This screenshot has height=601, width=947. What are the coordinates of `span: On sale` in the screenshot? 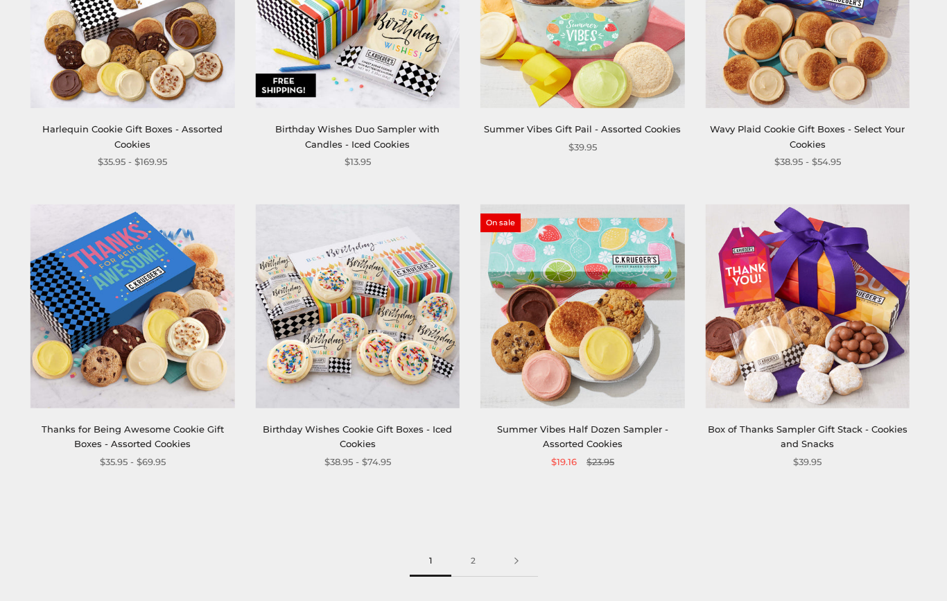 It's located at (500, 223).